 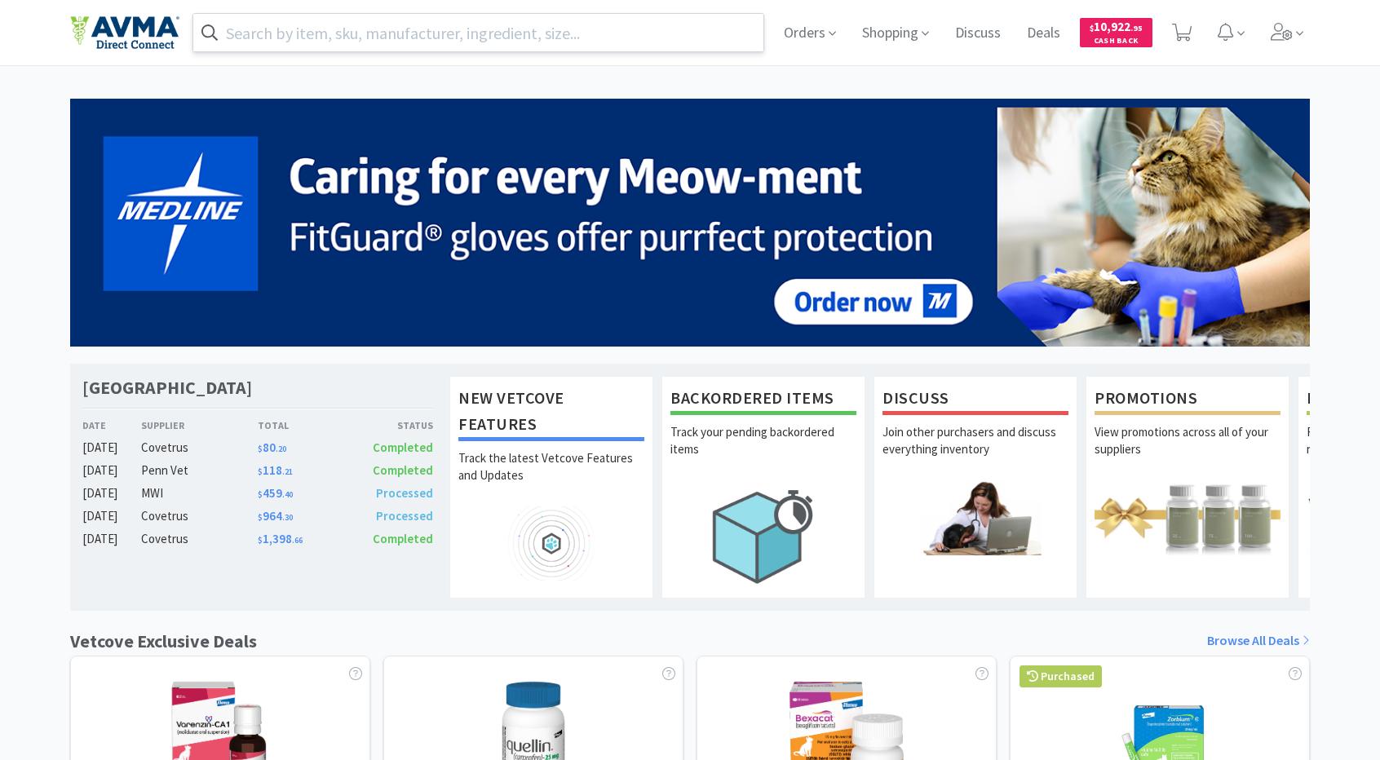 I want to click on div: MWI, so click(x=199, y=493).